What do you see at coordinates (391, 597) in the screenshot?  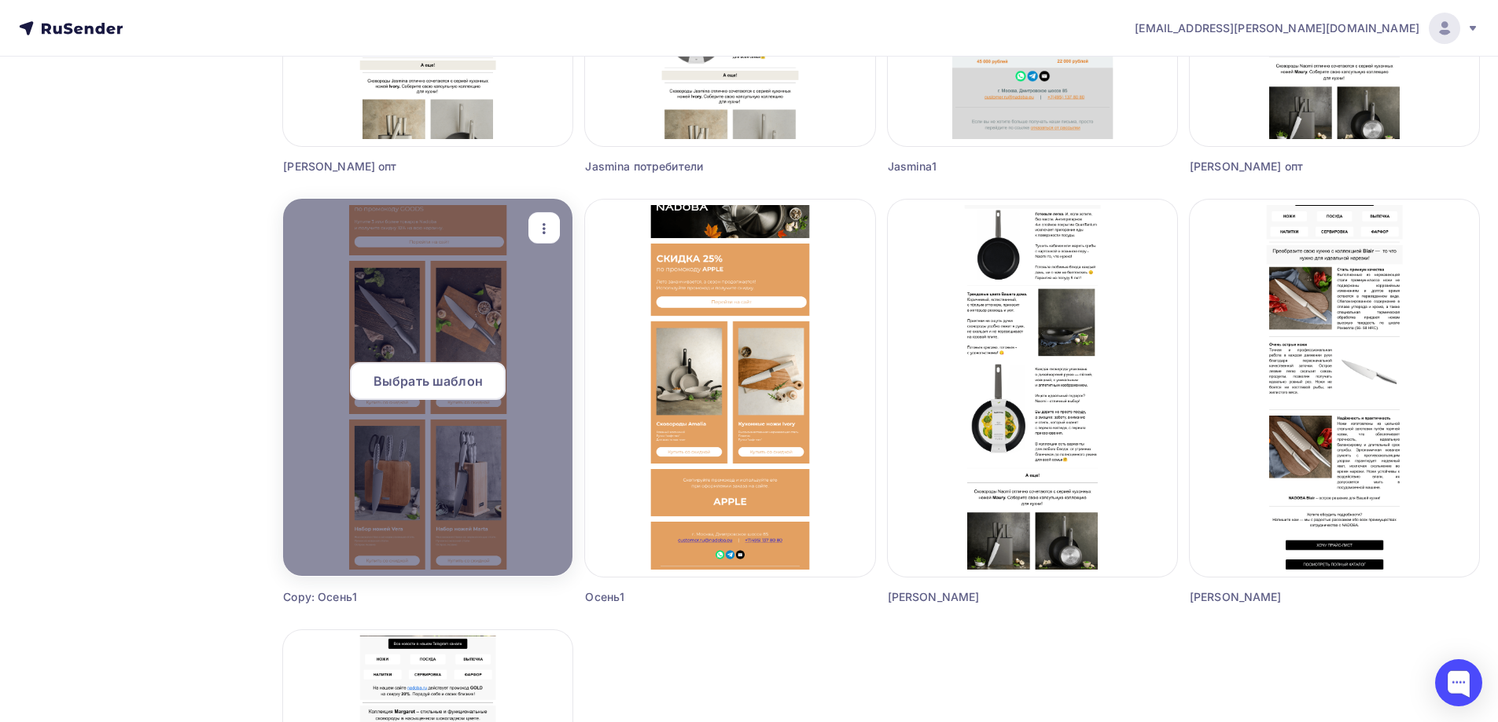 I see `div: Copy: Осень1` at bounding box center [391, 597].